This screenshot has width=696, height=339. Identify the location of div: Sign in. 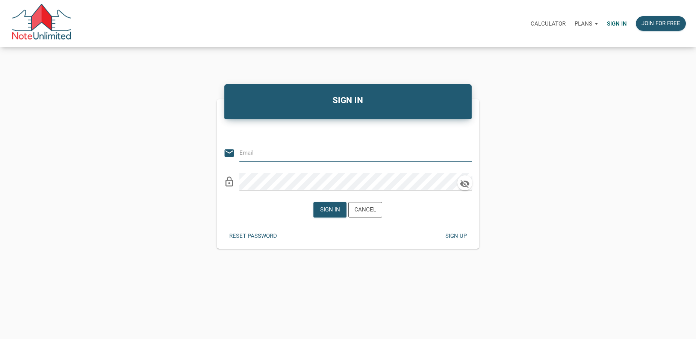
(330, 209).